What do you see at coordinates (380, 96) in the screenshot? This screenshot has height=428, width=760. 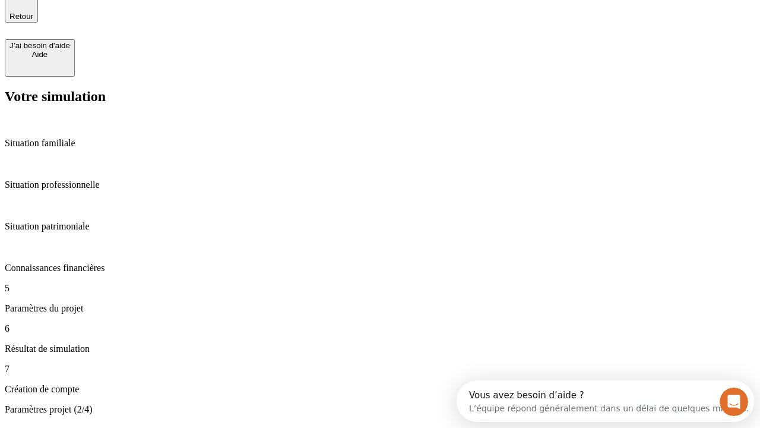 I see `h2: Votre simulation` at bounding box center [380, 96].